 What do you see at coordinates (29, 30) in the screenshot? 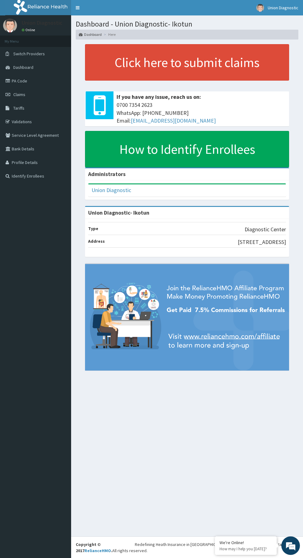
I see `a: Online` at bounding box center [29, 30].